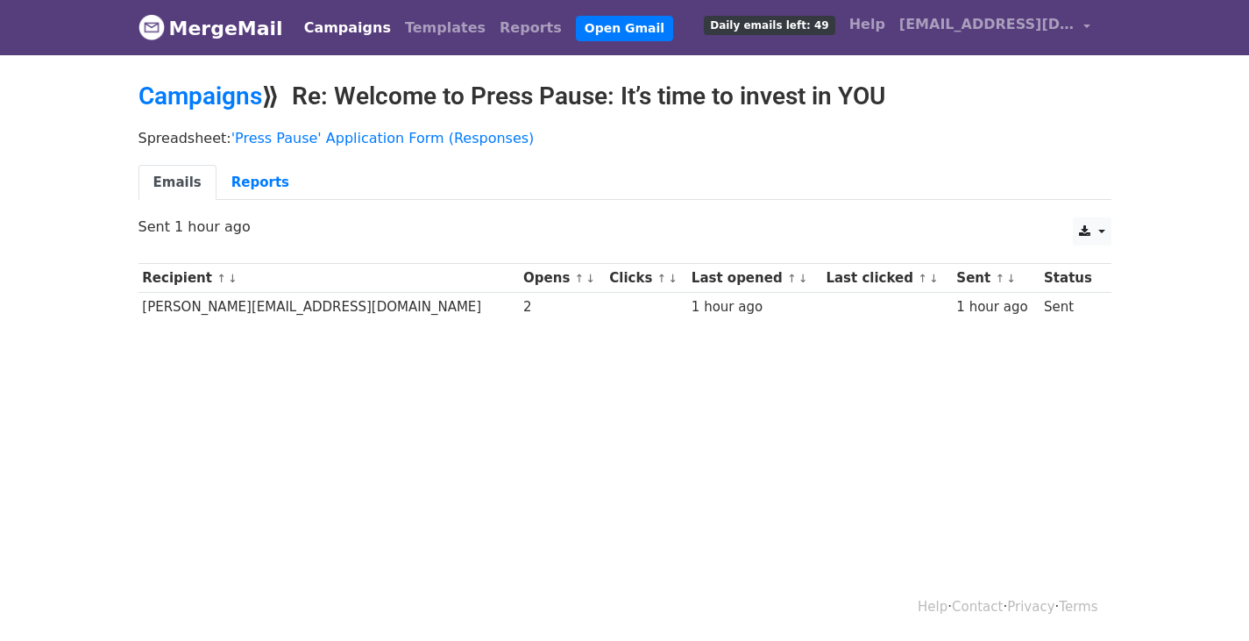 The height and width of the screenshot is (641, 1249). What do you see at coordinates (754, 278) in the screenshot?
I see `th: Last opened` at bounding box center [754, 278].